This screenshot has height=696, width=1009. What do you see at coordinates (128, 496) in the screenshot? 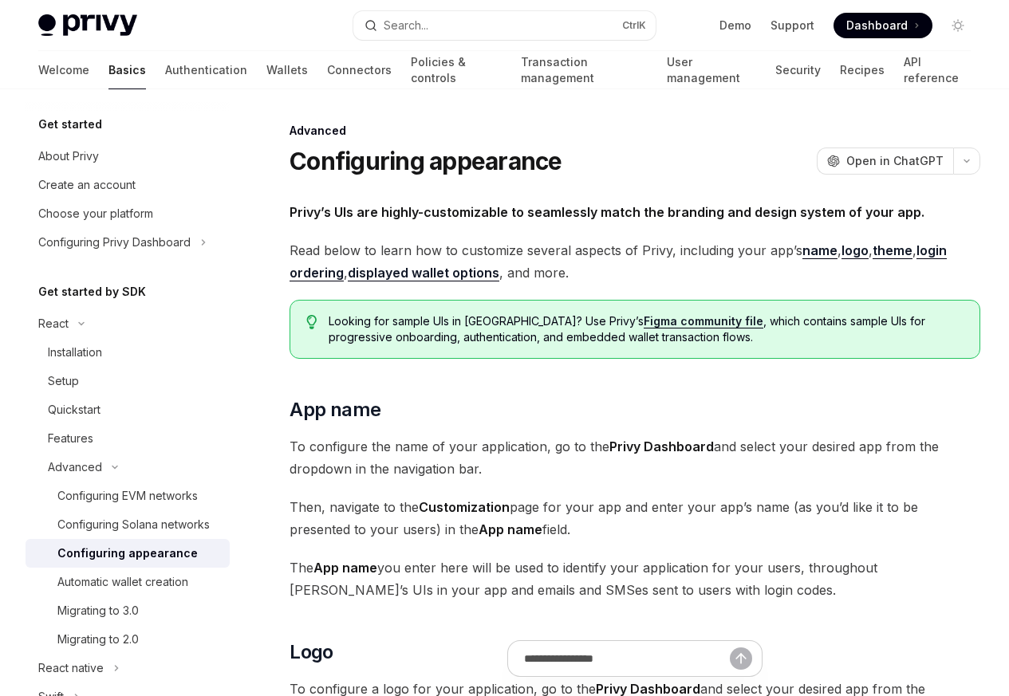
I see `div: Configuring EVM networks` at bounding box center [128, 496].